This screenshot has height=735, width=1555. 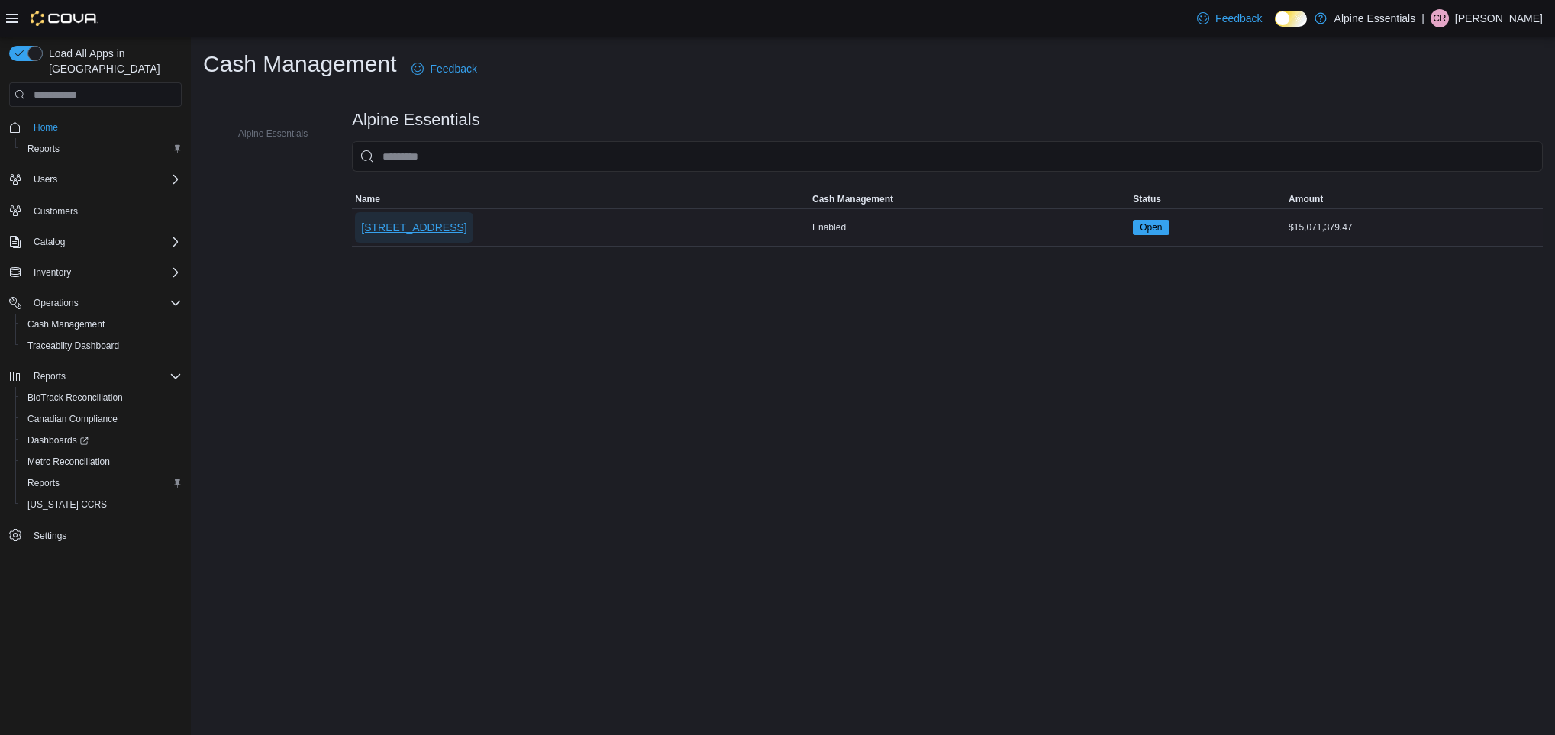 What do you see at coordinates (970, 228) in the screenshot?
I see `div: Enabled` at bounding box center [970, 228].